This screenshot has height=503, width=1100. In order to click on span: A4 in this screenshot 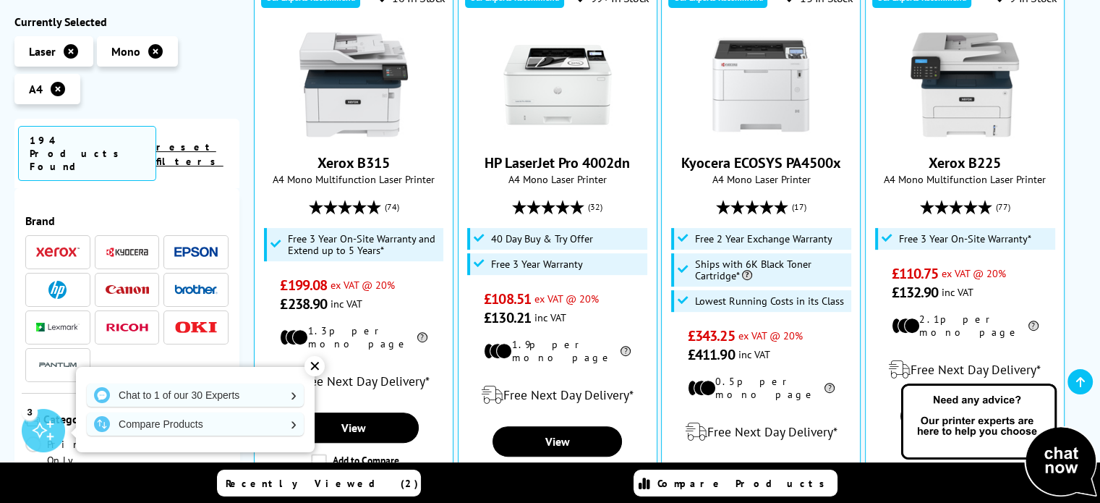, I will do `click(35, 89)`.